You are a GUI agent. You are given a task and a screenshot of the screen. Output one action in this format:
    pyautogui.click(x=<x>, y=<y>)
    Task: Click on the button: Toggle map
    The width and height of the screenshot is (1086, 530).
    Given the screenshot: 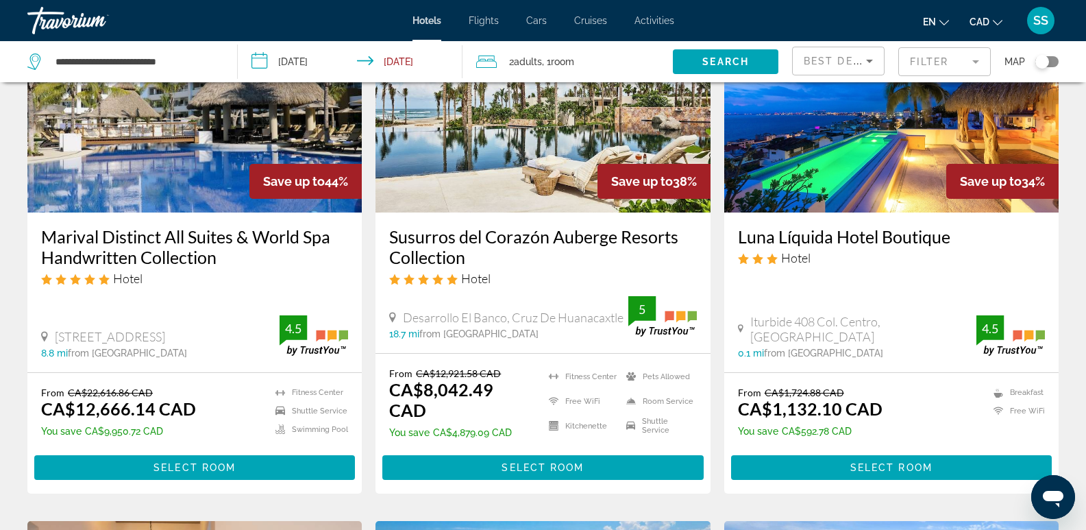 What is the action you would take?
    pyautogui.click(x=1042, y=62)
    